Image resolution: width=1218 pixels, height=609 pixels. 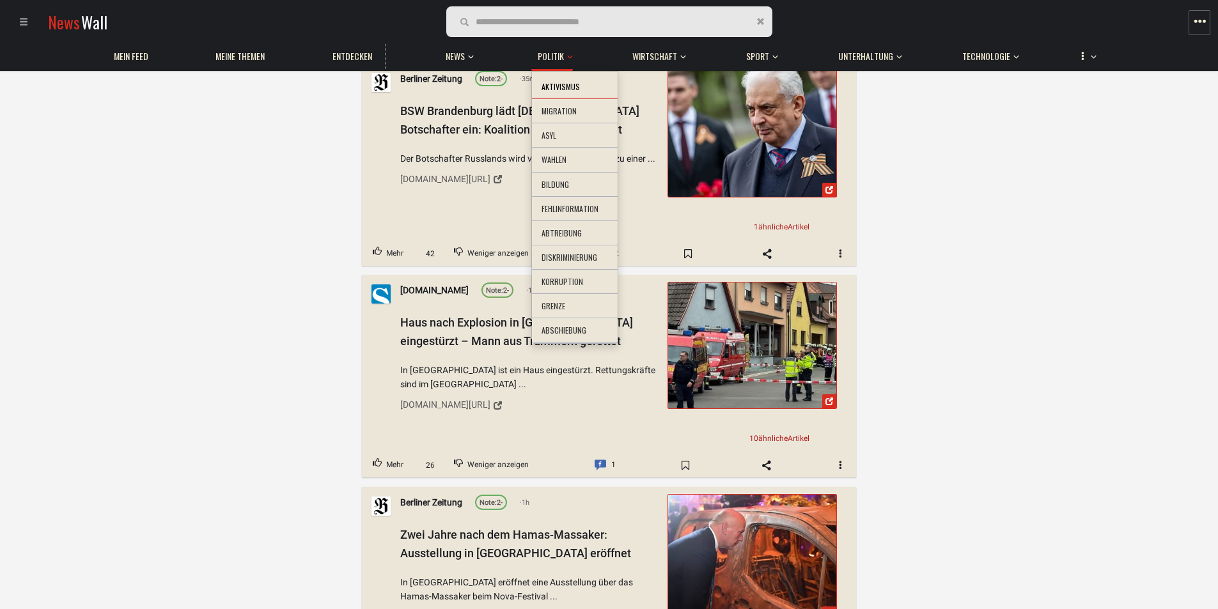 What do you see at coordinates (779, 439) in the screenshot?
I see `a: 10ähnlicheArtikel` at bounding box center [779, 439].